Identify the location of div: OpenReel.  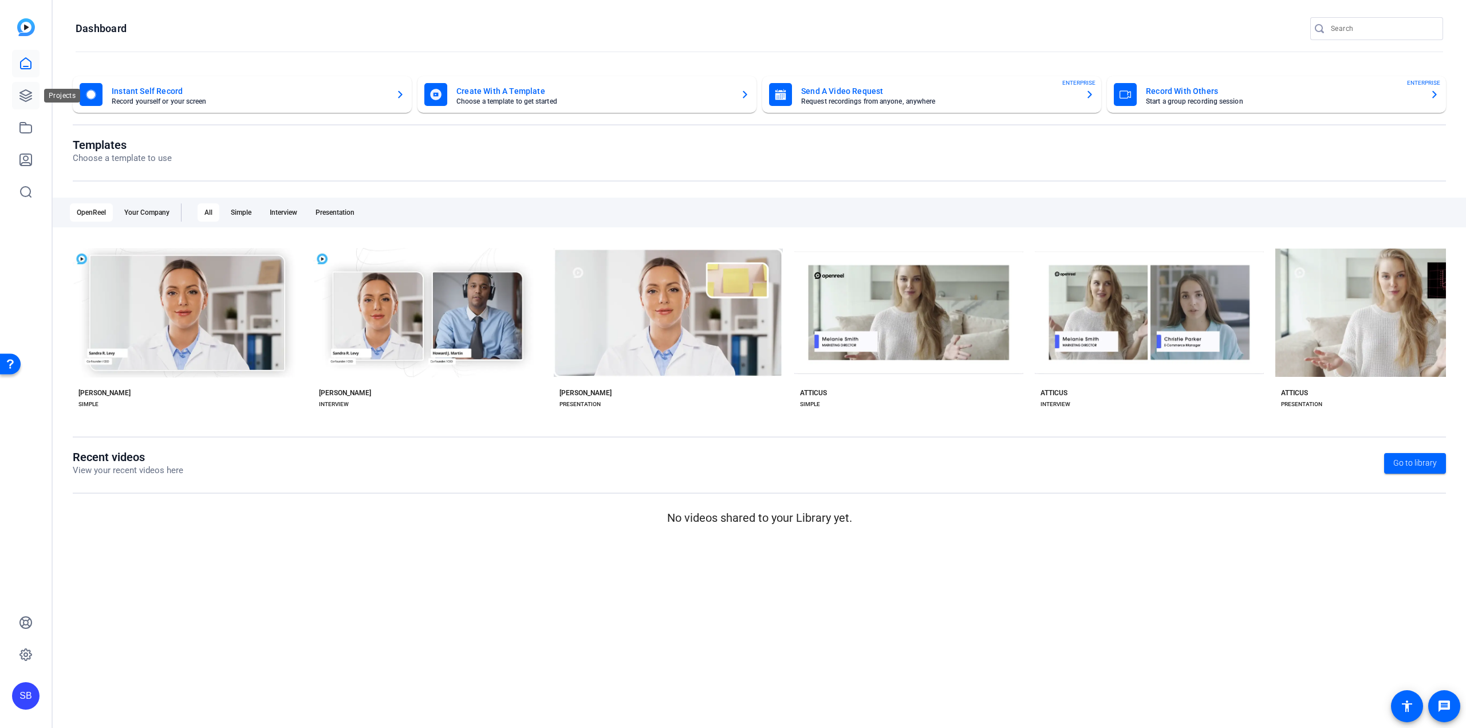
(91, 213).